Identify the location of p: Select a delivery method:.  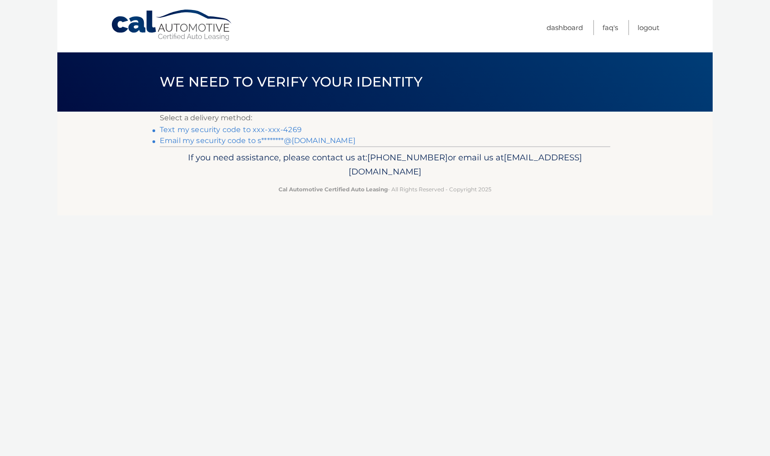
(385, 118).